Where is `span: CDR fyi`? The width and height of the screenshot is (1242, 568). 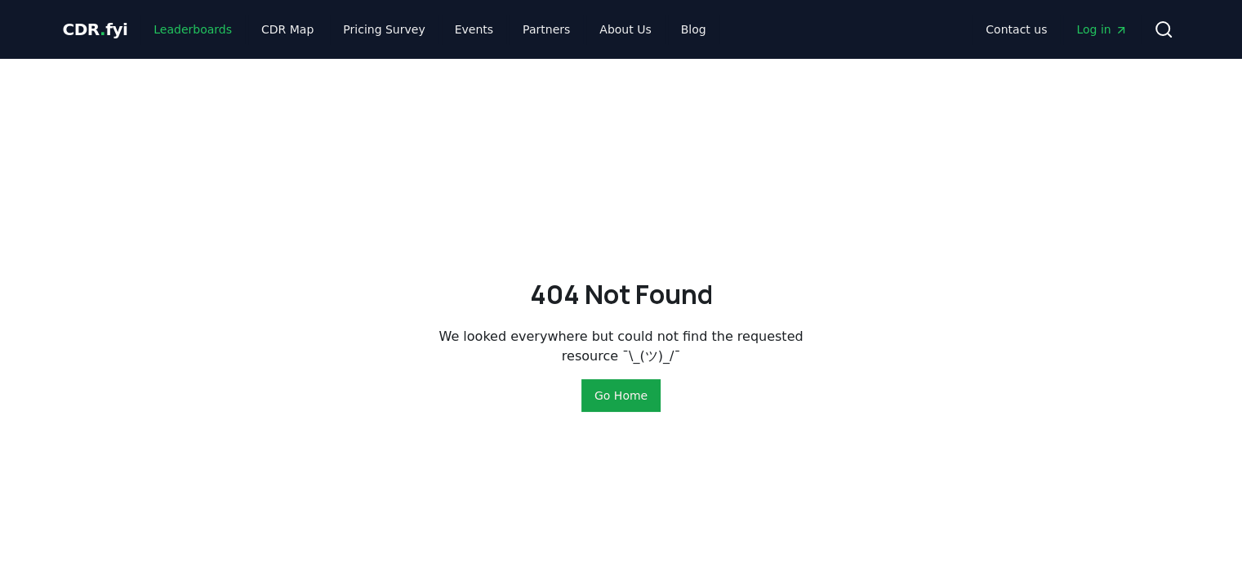
span: CDR fyi is located at coordinates (96, 29).